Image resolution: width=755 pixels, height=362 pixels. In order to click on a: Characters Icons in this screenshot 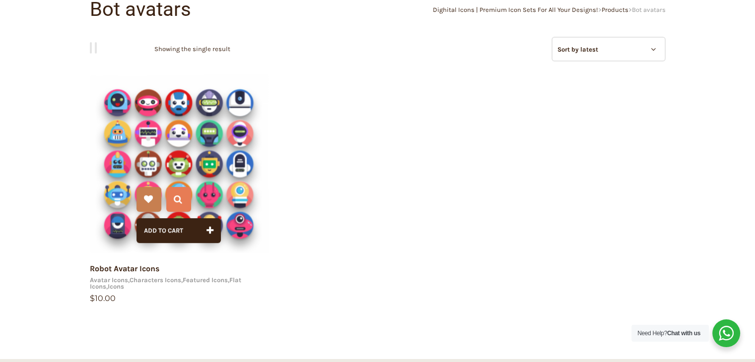, I will do `click(155, 280)`.